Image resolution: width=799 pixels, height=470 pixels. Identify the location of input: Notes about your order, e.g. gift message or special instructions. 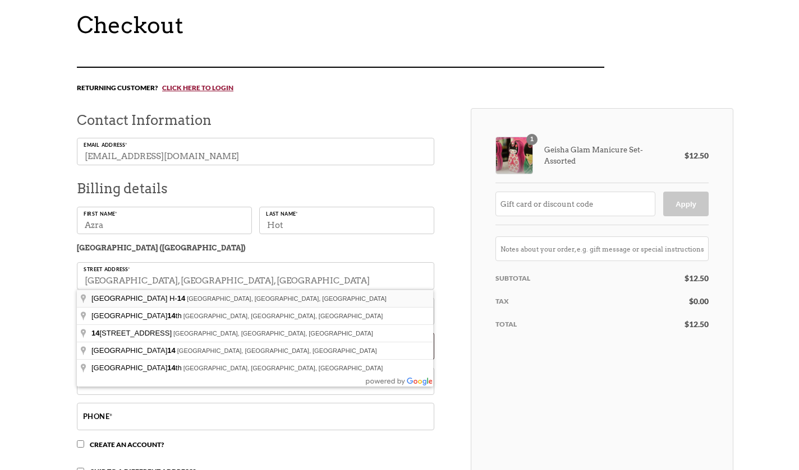
(602, 249).